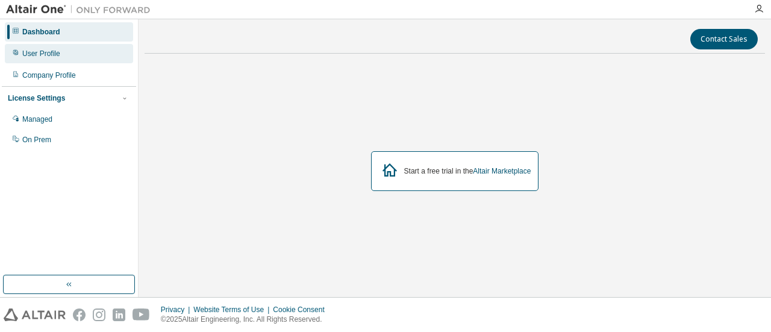 The image size is (771, 332). I want to click on div: Company Profile, so click(49, 75).